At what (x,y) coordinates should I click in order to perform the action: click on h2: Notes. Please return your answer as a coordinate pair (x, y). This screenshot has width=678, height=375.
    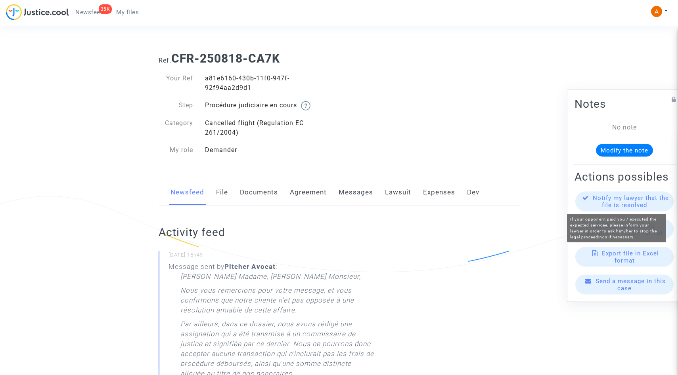
    Looking at the image, I should click on (624, 103).